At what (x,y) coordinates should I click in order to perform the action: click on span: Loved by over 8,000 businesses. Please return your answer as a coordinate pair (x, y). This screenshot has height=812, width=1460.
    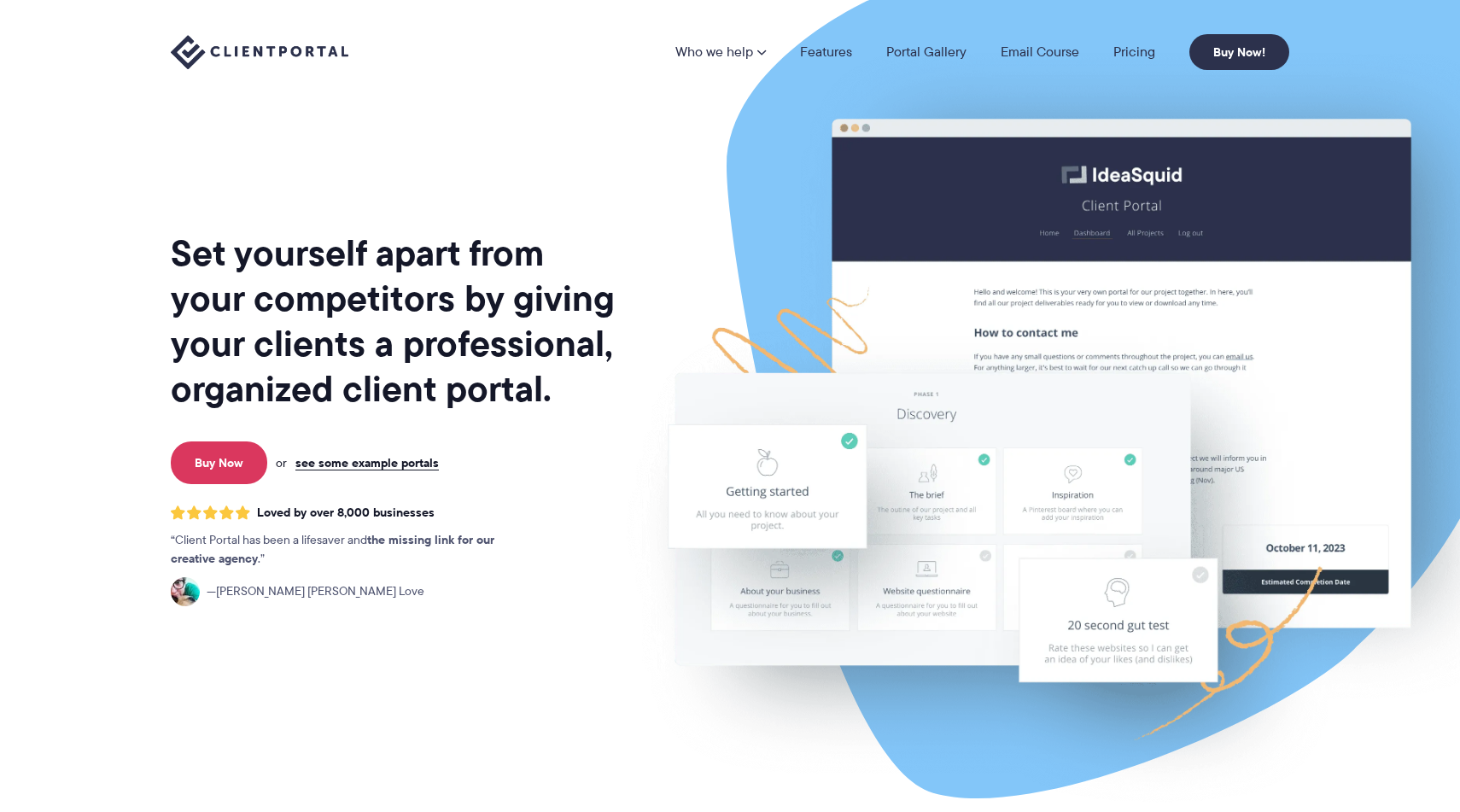
    Looking at the image, I should click on (346, 512).